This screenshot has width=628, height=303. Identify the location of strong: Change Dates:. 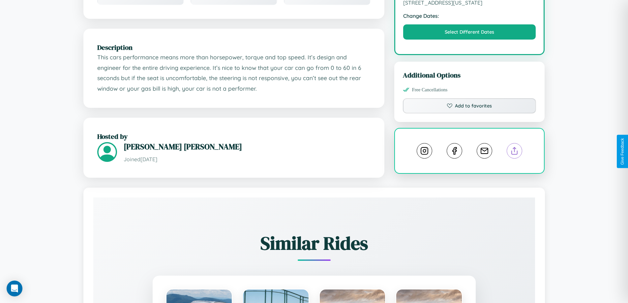
(469, 16).